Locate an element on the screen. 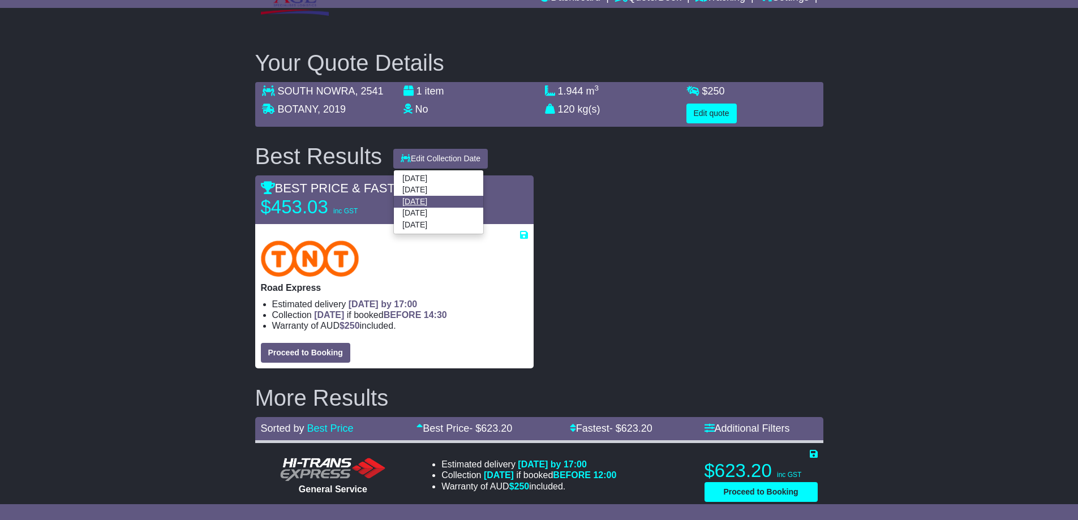 The height and width of the screenshot is (520, 1078). span: 120 is located at coordinates (566, 109).